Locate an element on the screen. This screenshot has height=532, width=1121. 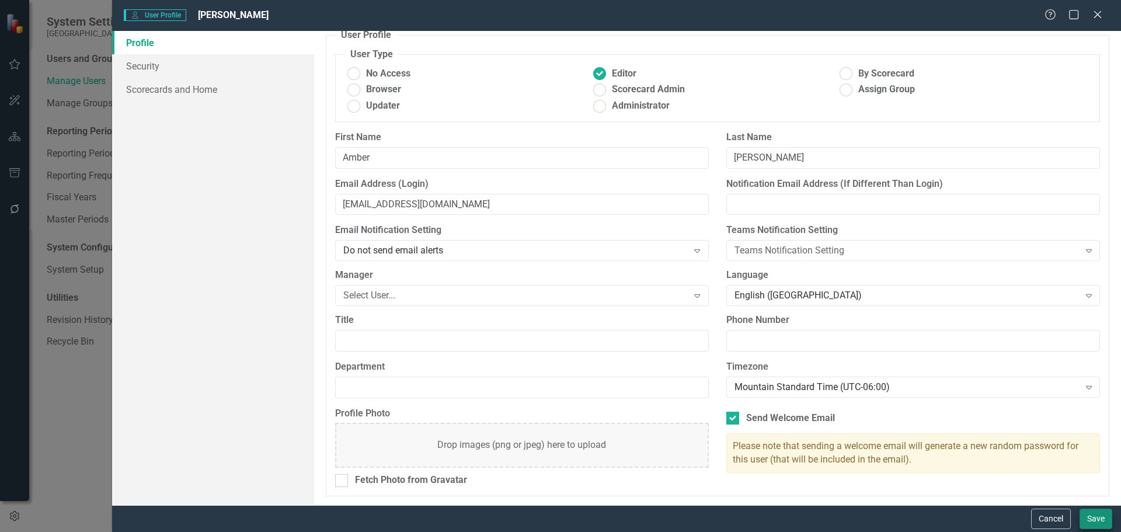
button: Save is located at coordinates (1096, 519).